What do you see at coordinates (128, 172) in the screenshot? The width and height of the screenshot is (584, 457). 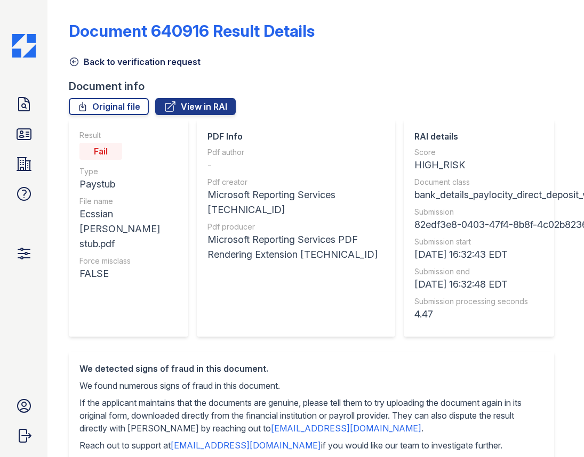 I see `div: Type` at bounding box center [128, 172].